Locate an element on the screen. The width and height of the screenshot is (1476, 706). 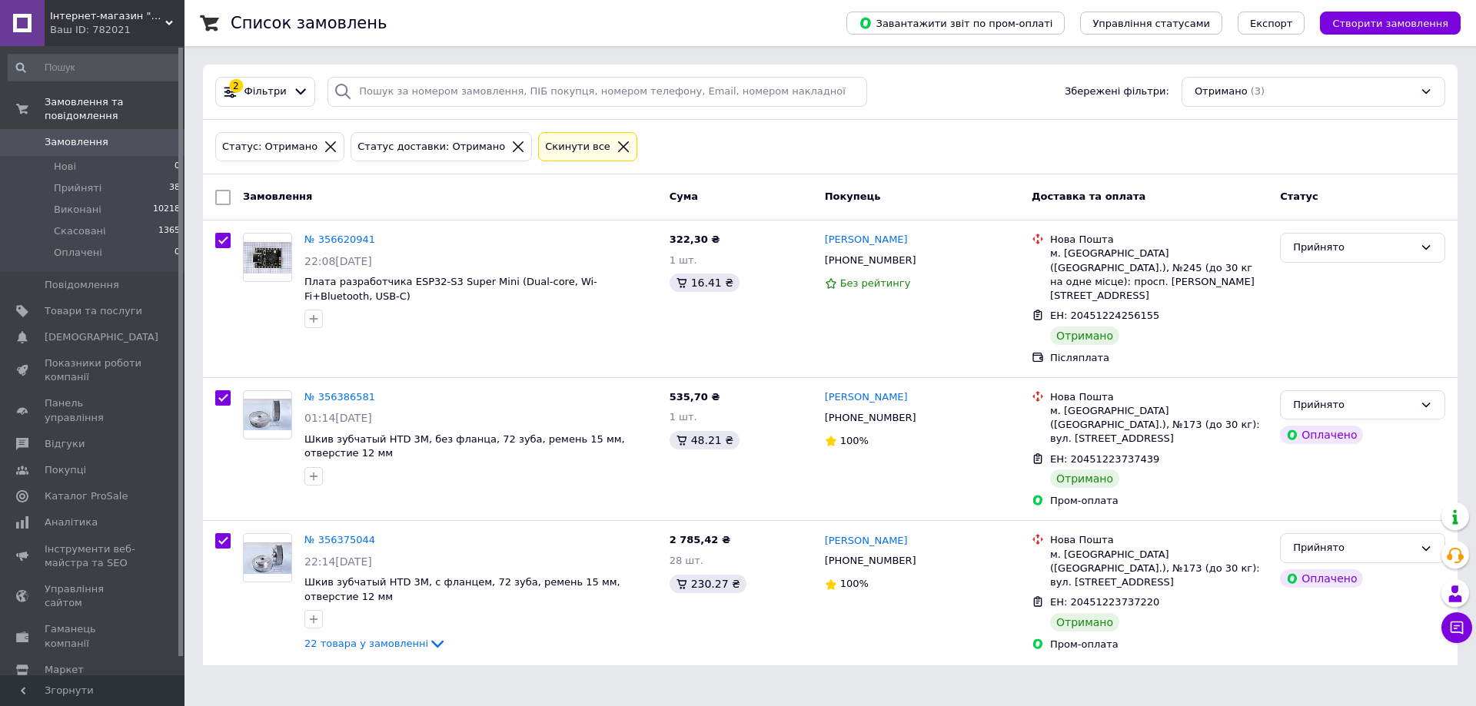
button: Завантажити звіт по пром-оплаті is located at coordinates (955, 23).